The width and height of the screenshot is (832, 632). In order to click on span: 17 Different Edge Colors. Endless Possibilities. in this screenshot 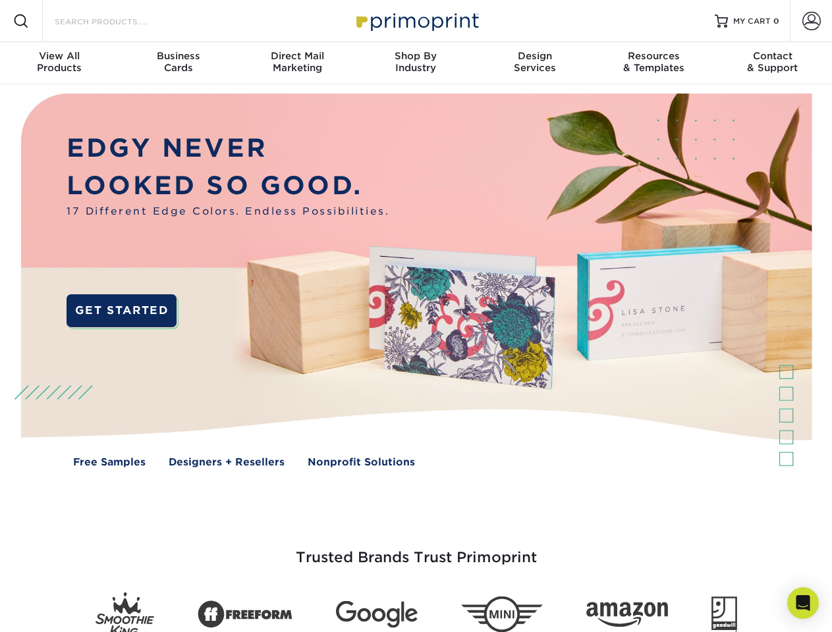, I will do `click(228, 211)`.